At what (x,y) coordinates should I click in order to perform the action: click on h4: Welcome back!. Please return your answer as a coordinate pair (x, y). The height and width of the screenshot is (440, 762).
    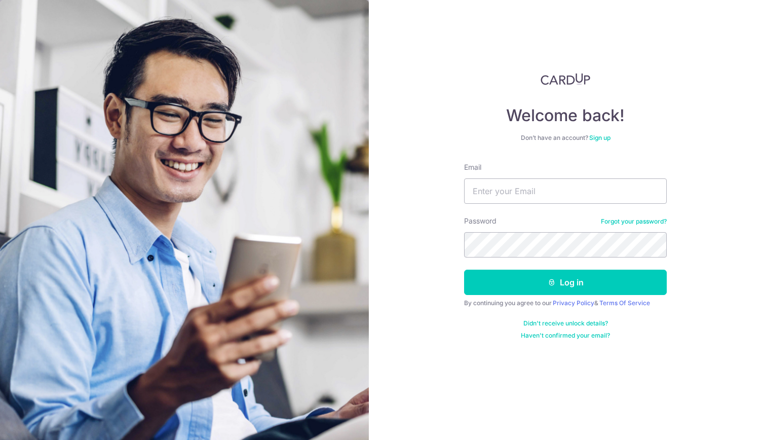
    Looking at the image, I should click on (565, 115).